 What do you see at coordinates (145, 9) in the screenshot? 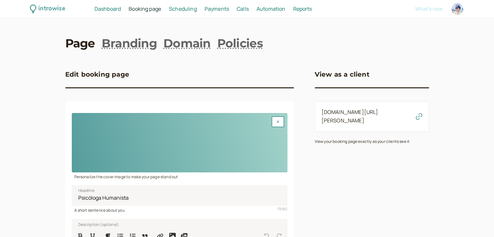
I see `span: Booking page` at bounding box center [145, 9].